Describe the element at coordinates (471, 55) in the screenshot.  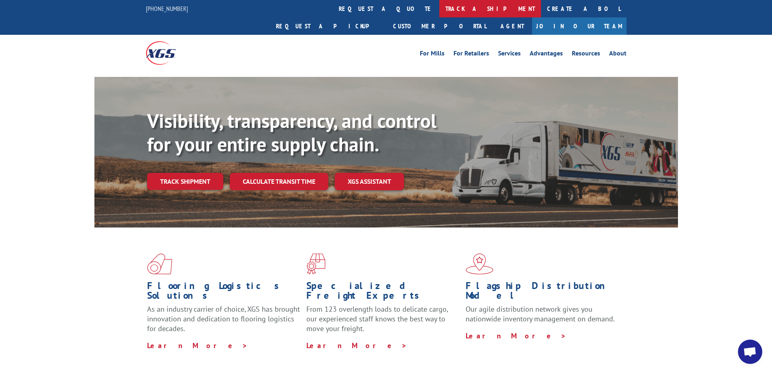
I see `a: For Retailers` at that location.